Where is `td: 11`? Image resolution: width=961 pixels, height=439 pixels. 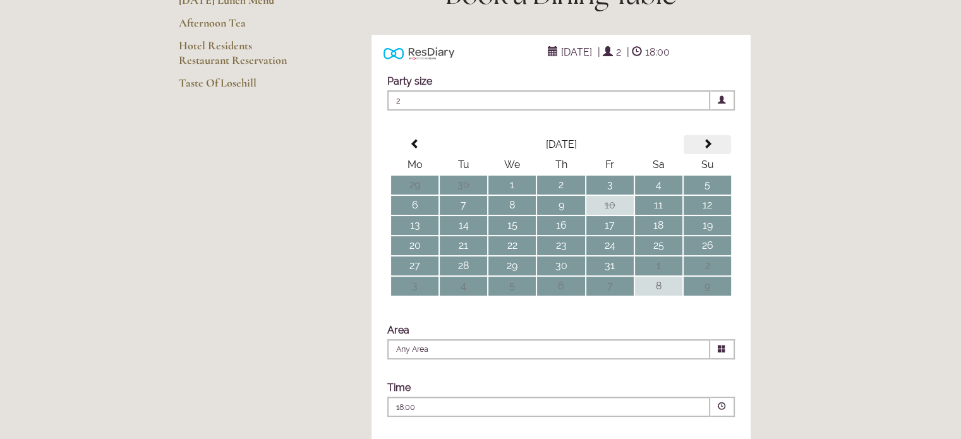
td: 11 is located at coordinates (658, 205).